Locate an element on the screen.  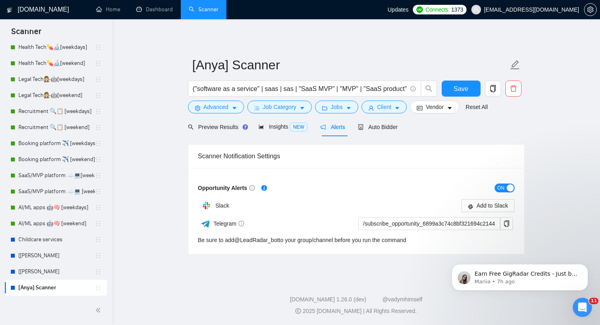
img: logo is located at coordinates (10, 10).